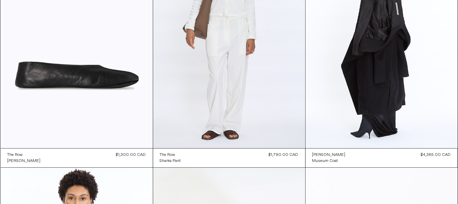 The height and width of the screenshot is (204, 458). What do you see at coordinates (325, 161) in the screenshot?
I see `div: Museum Coat` at bounding box center [325, 161].